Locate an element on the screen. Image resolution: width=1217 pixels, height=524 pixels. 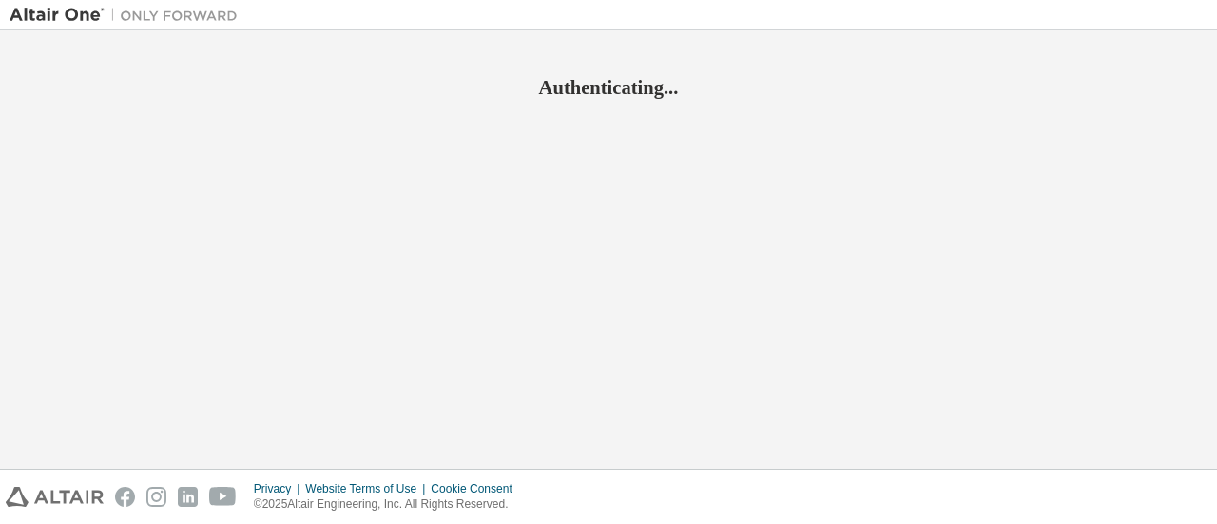
img: facebook.svg is located at coordinates (125, 496).